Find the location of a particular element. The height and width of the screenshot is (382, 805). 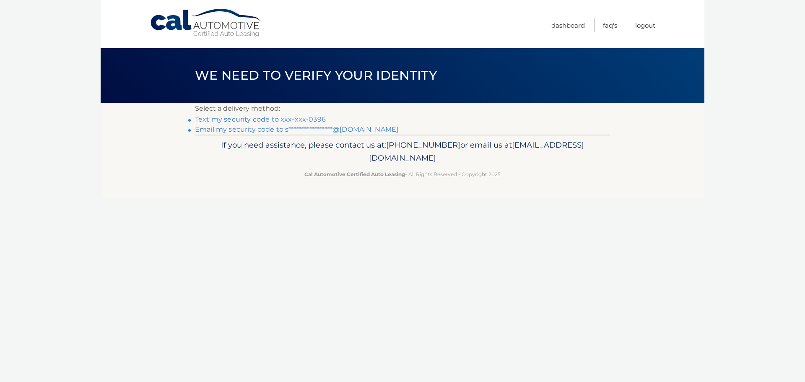

a: Logout is located at coordinates (645, 25).